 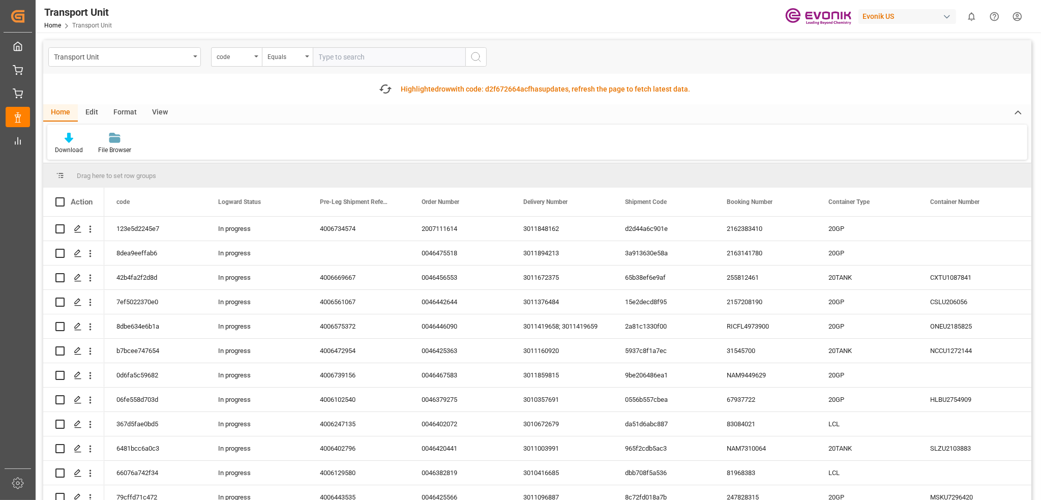 What do you see at coordinates (359, 424) in the screenshot?
I see `div: 4006247135` at bounding box center [359, 424].